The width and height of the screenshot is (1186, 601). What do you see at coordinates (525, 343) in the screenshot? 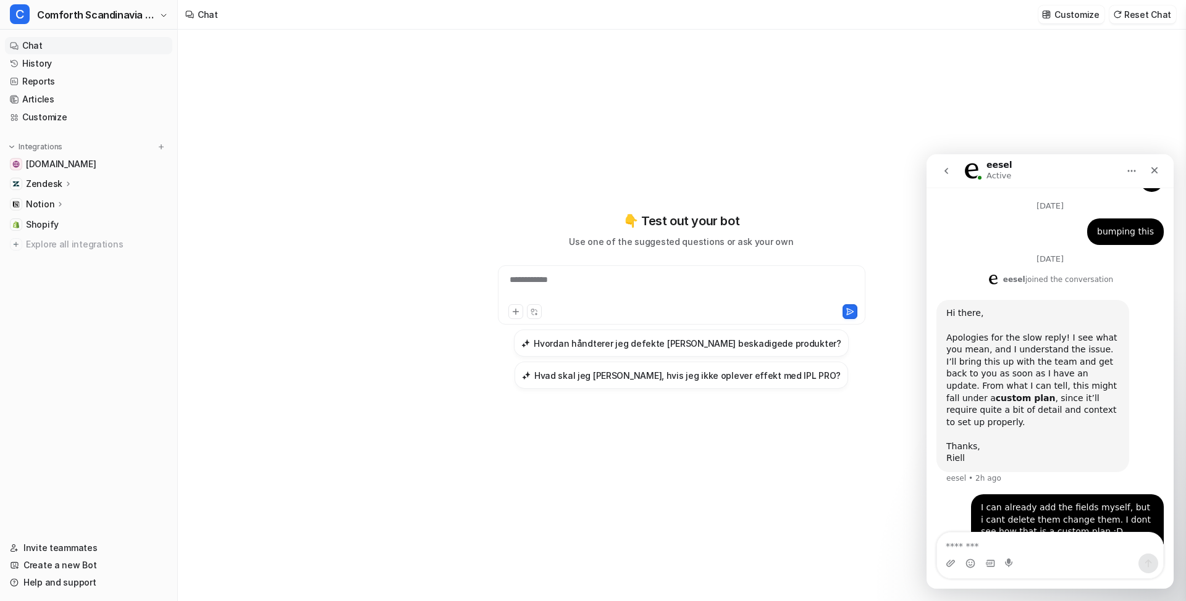
I see `img: Hvordan håndterer jeg defekte eller beskadigede produkter?` at bounding box center [525, 343].